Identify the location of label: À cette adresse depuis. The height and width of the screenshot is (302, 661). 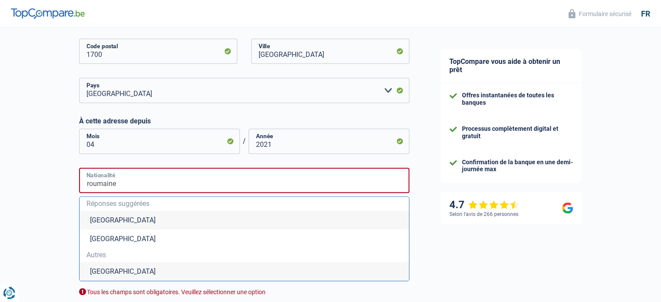
(244, 121).